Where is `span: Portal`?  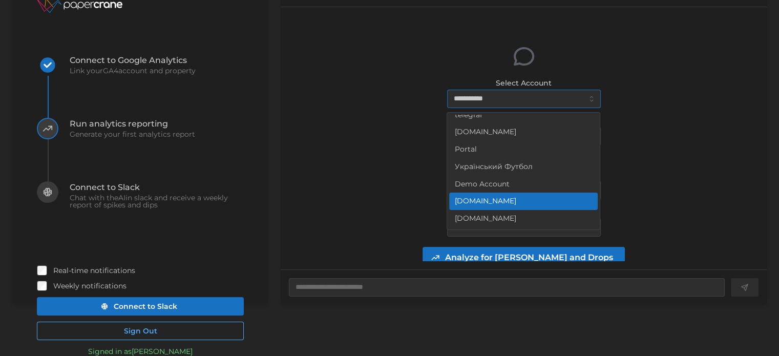
span: Portal is located at coordinates (465, 150).